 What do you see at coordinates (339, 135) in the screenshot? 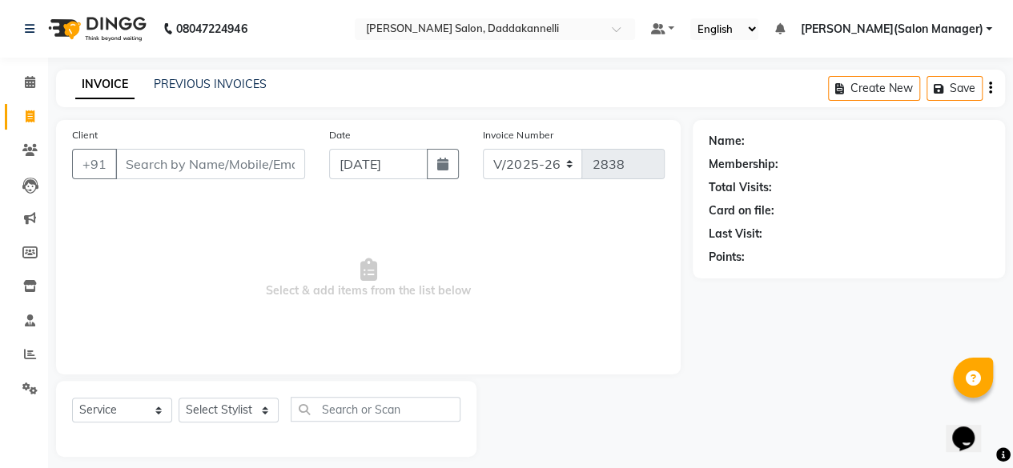
I see `label: Date` at bounding box center [339, 135].